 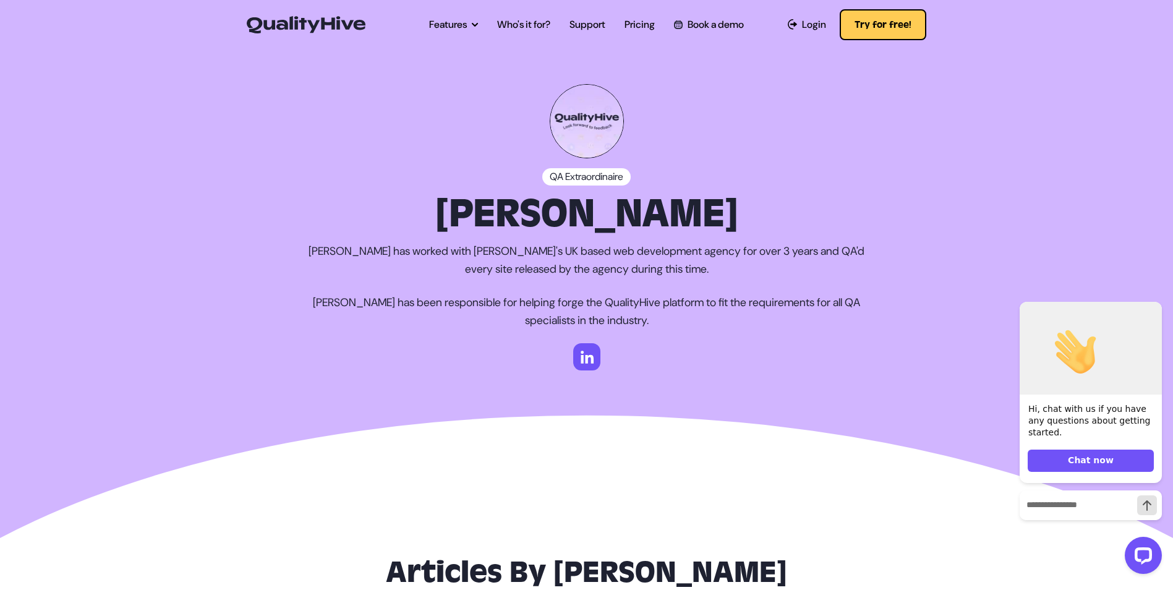 What do you see at coordinates (524, 25) in the screenshot?
I see `a: Who's it for?` at bounding box center [524, 25].